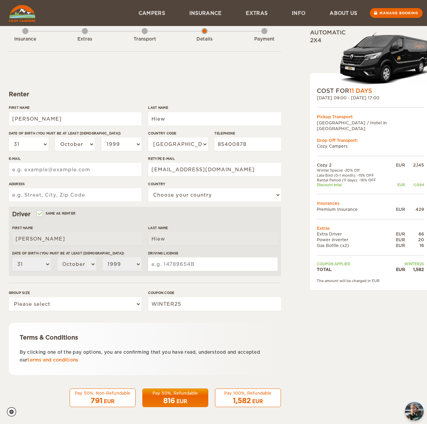 This screenshot has width=427, height=424. What do you see at coordinates (214, 293) in the screenshot?
I see `label: Coupon code` at bounding box center [214, 293].